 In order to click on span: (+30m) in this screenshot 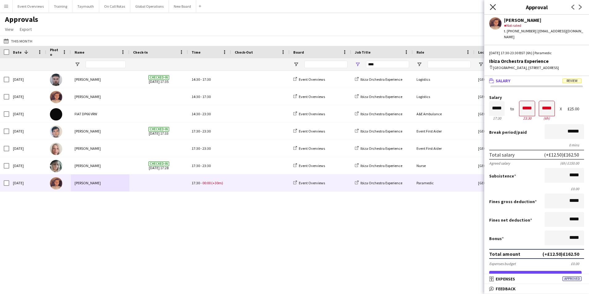, I will do `click(217, 183)`.